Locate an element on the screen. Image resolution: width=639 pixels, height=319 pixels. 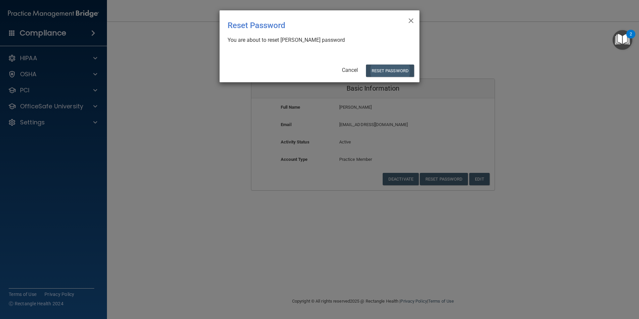
a: Cancel is located at coordinates (350, 70).